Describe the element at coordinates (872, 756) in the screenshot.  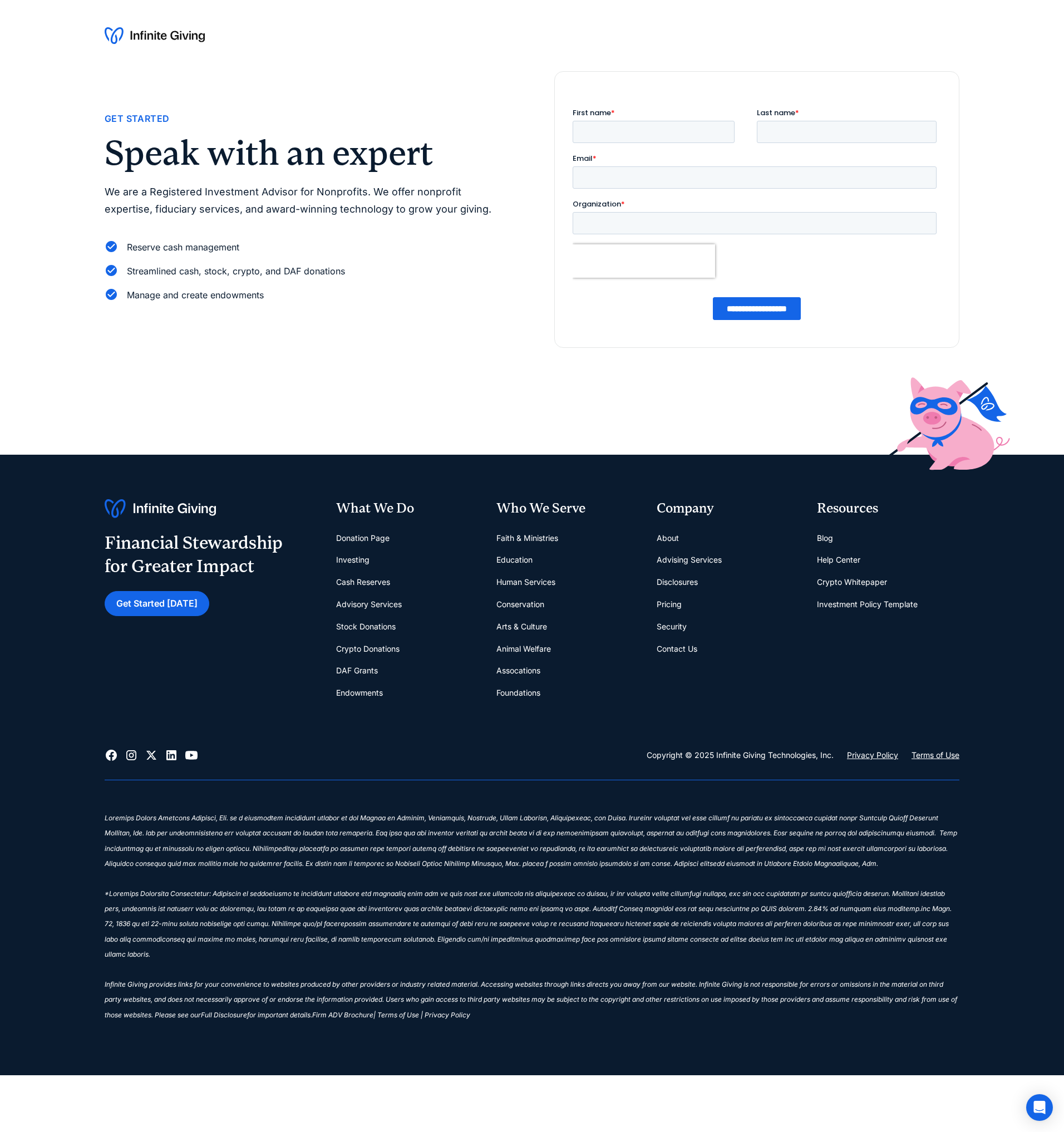
I see `a: Privacy Policy` at that location.